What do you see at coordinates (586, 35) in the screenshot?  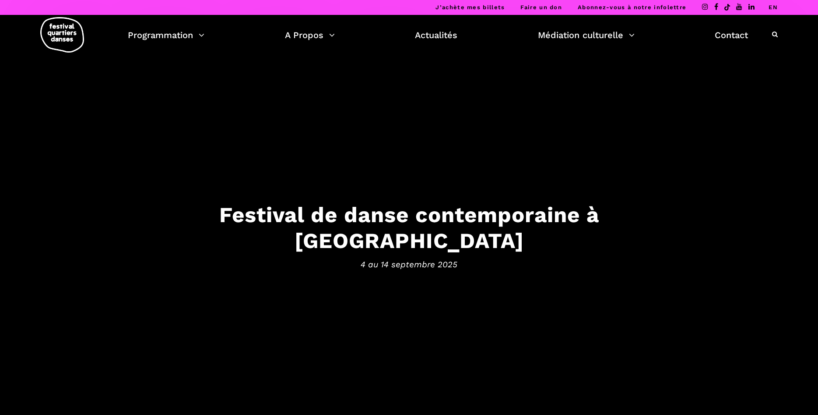 I see `a: Médiation culturelle` at bounding box center [586, 35].